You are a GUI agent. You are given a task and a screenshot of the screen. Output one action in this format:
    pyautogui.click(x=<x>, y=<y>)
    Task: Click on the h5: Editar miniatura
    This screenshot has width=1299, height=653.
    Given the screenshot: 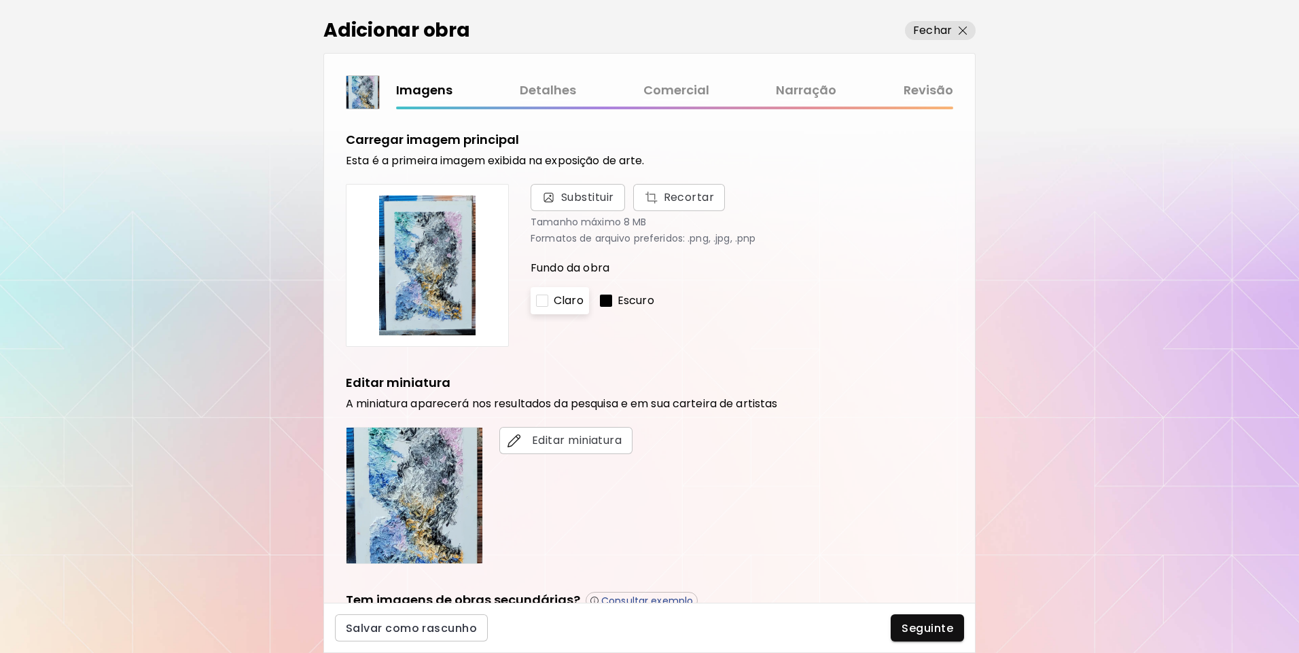 What is the action you would take?
    pyautogui.click(x=398, y=383)
    